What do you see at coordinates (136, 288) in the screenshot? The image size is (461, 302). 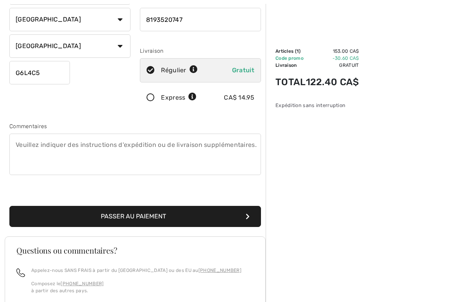 I see `p: Composez le à partir des autres pays.` at bounding box center [136, 288].